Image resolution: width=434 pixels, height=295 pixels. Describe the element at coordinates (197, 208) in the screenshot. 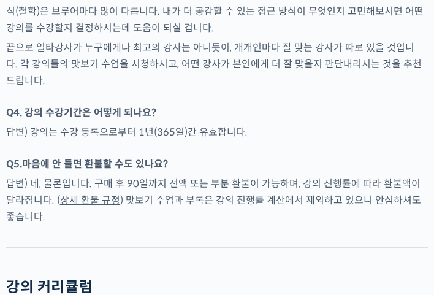

I see `a: 설정` at that location.